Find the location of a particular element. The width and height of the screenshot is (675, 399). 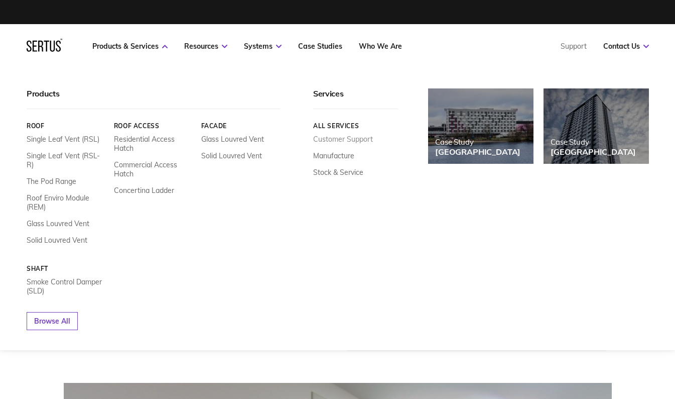

a: Browse All is located at coordinates (52, 321).